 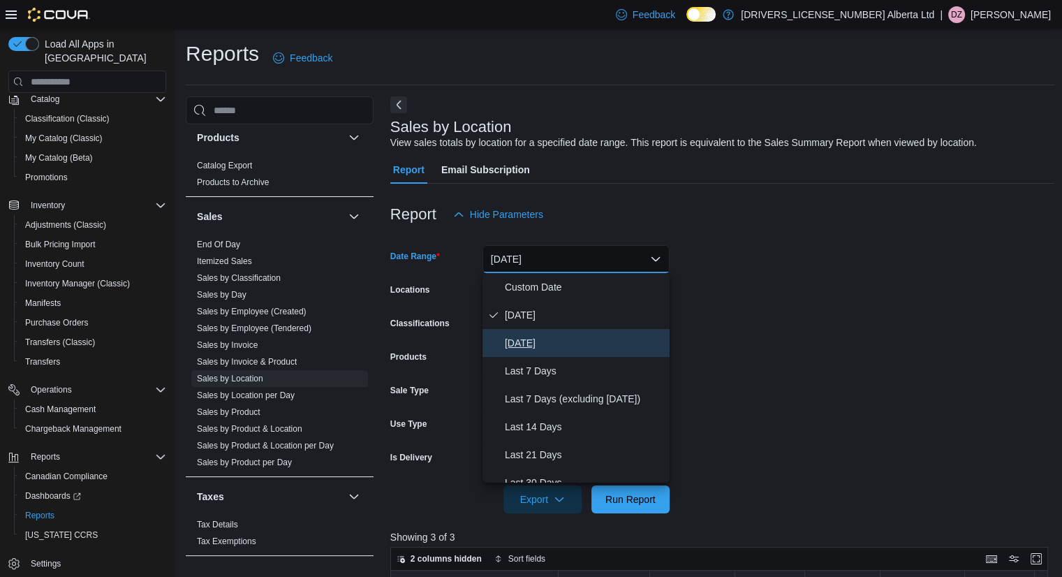 What do you see at coordinates (96, 390) in the screenshot?
I see `span: Operations` at bounding box center [96, 390].